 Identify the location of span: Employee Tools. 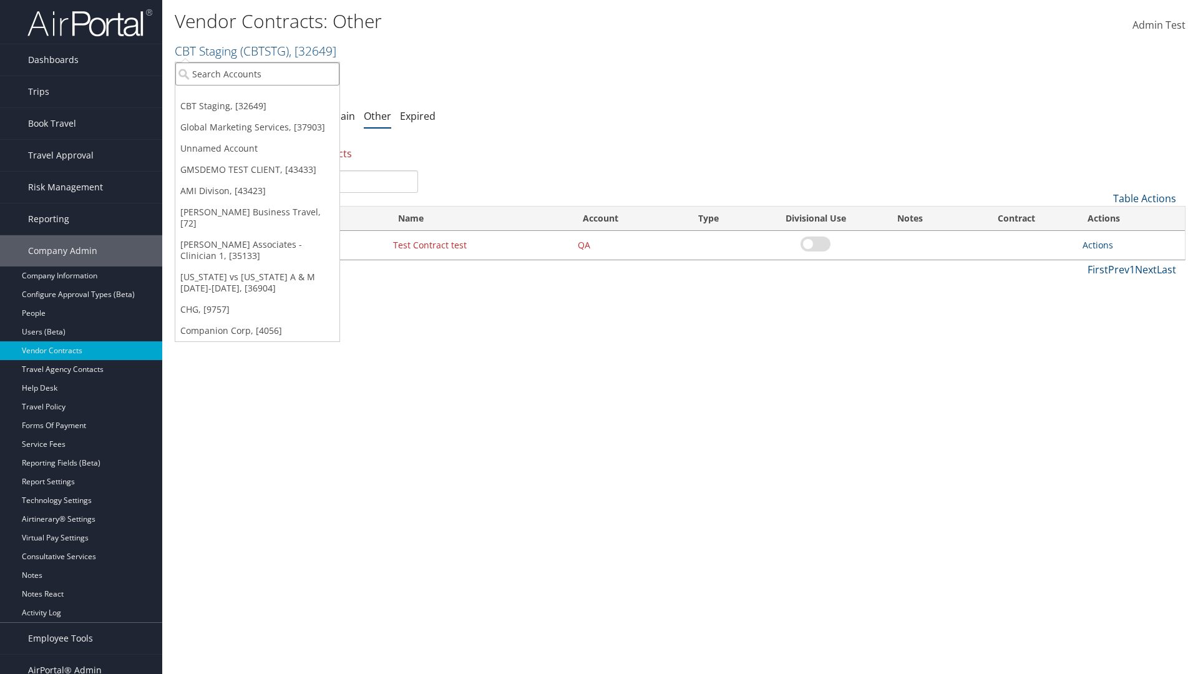
(61, 638).